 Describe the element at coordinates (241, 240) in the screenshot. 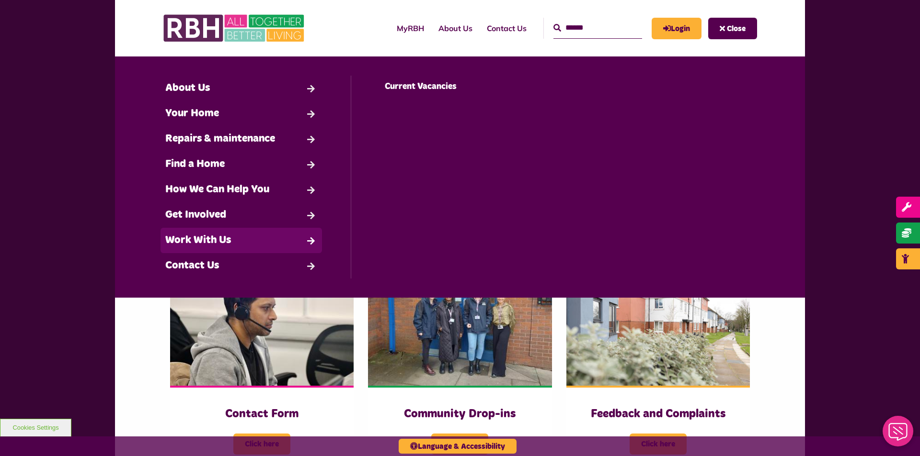

I see `a: Work With Us` at that location.